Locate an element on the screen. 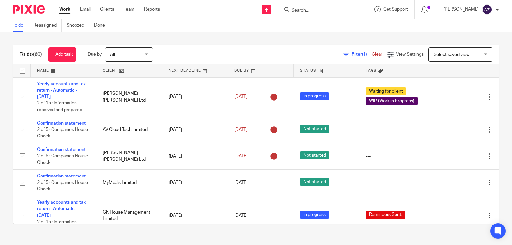  a: Email is located at coordinates (85, 9).